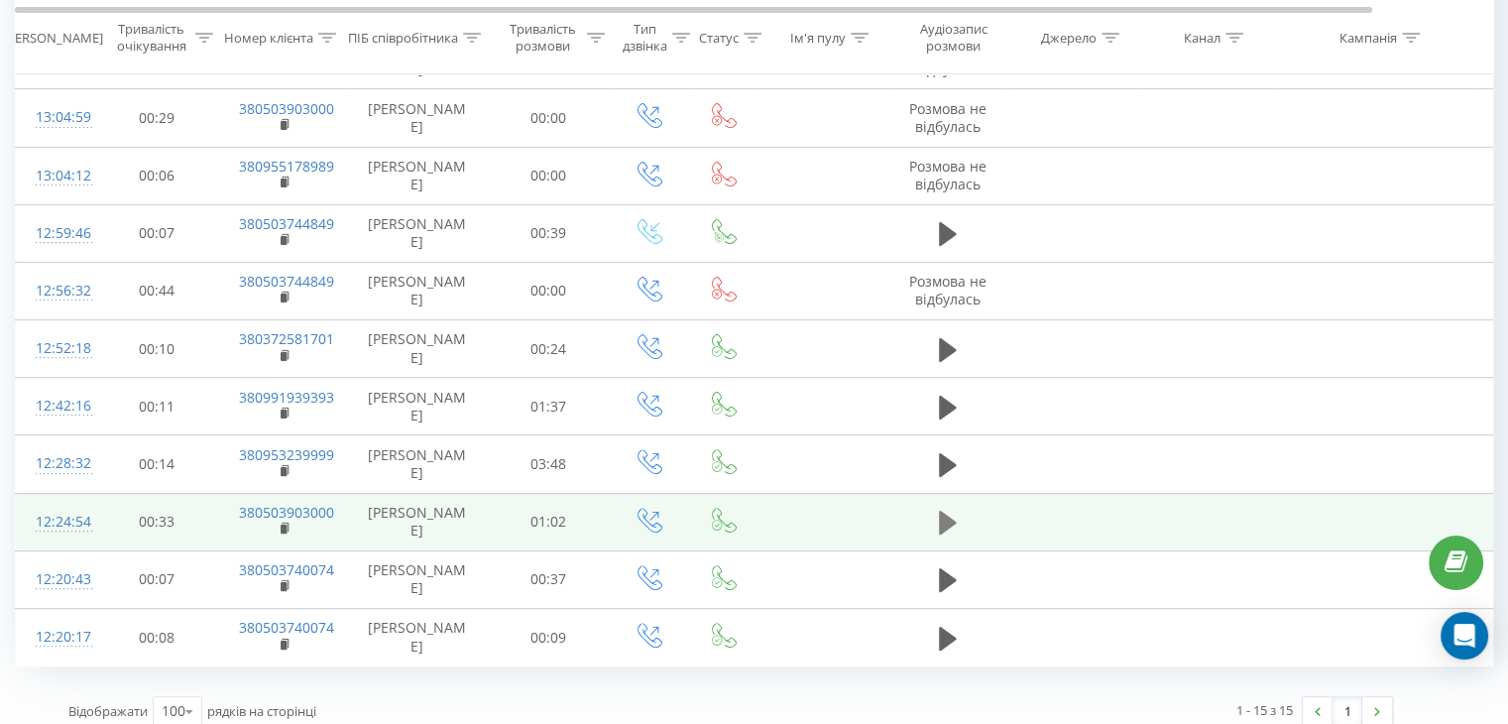 Image resolution: width=1508 pixels, height=724 pixels. Describe the element at coordinates (542, 38) in the screenshot. I see `div: Тривалість розмови` at that location.